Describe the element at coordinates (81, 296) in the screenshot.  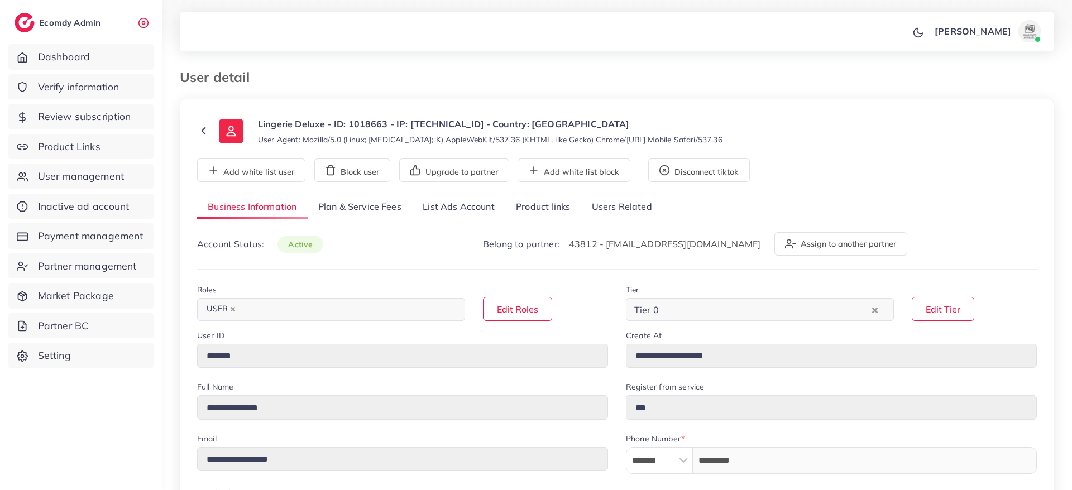
I see `a: Market Package` at that location.